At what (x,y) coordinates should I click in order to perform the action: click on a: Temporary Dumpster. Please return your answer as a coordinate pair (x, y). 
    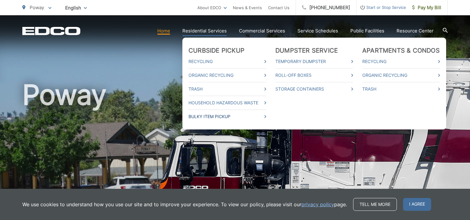
    Looking at the image, I should click on (314, 62).